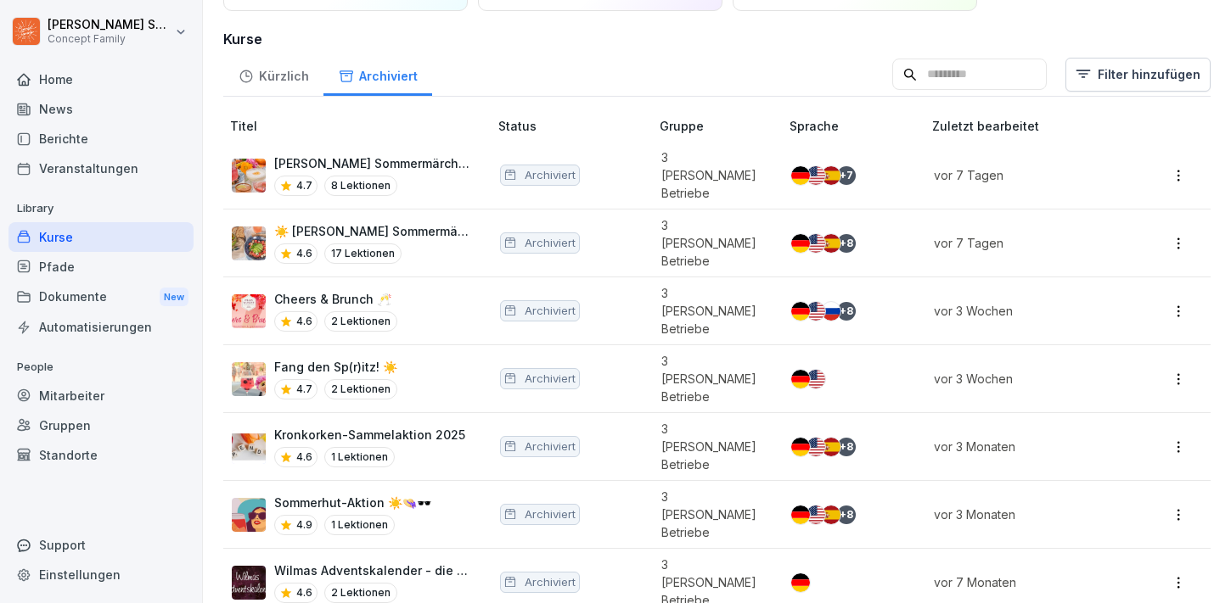  I want to click on h3: Kurse, so click(716, 39).